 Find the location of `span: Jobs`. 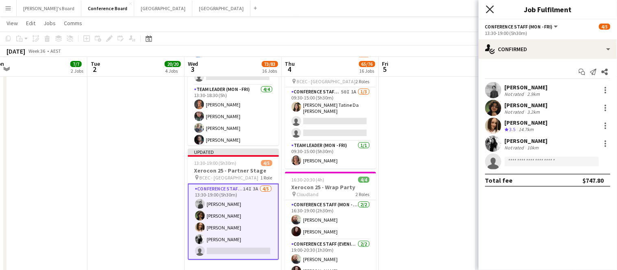

span: Jobs is located at coordinates (50, 23).